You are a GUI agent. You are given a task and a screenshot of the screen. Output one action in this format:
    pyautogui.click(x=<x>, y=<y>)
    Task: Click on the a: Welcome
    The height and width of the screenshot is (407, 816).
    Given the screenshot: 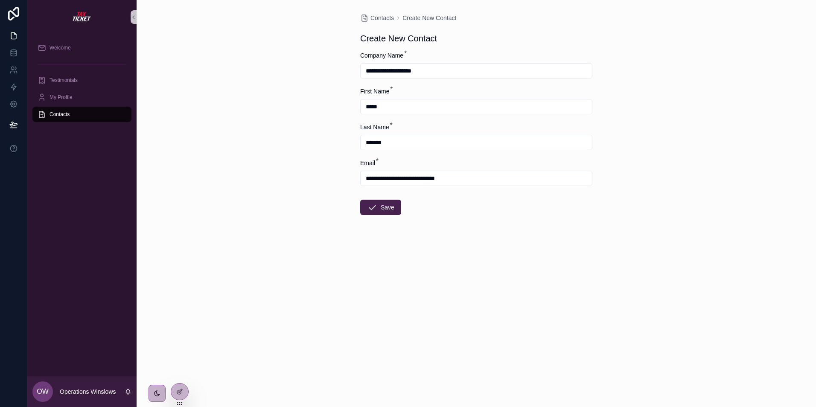 What is the action you would take?
    pyautogui.click(x=82, y=48)
    